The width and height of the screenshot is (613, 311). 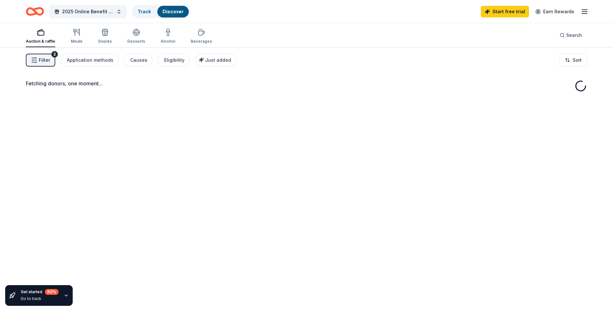 What do you see at coordinates (168, 36) in the screenshot?
I see `button: Alcohol` at bounding box center [168, 36].